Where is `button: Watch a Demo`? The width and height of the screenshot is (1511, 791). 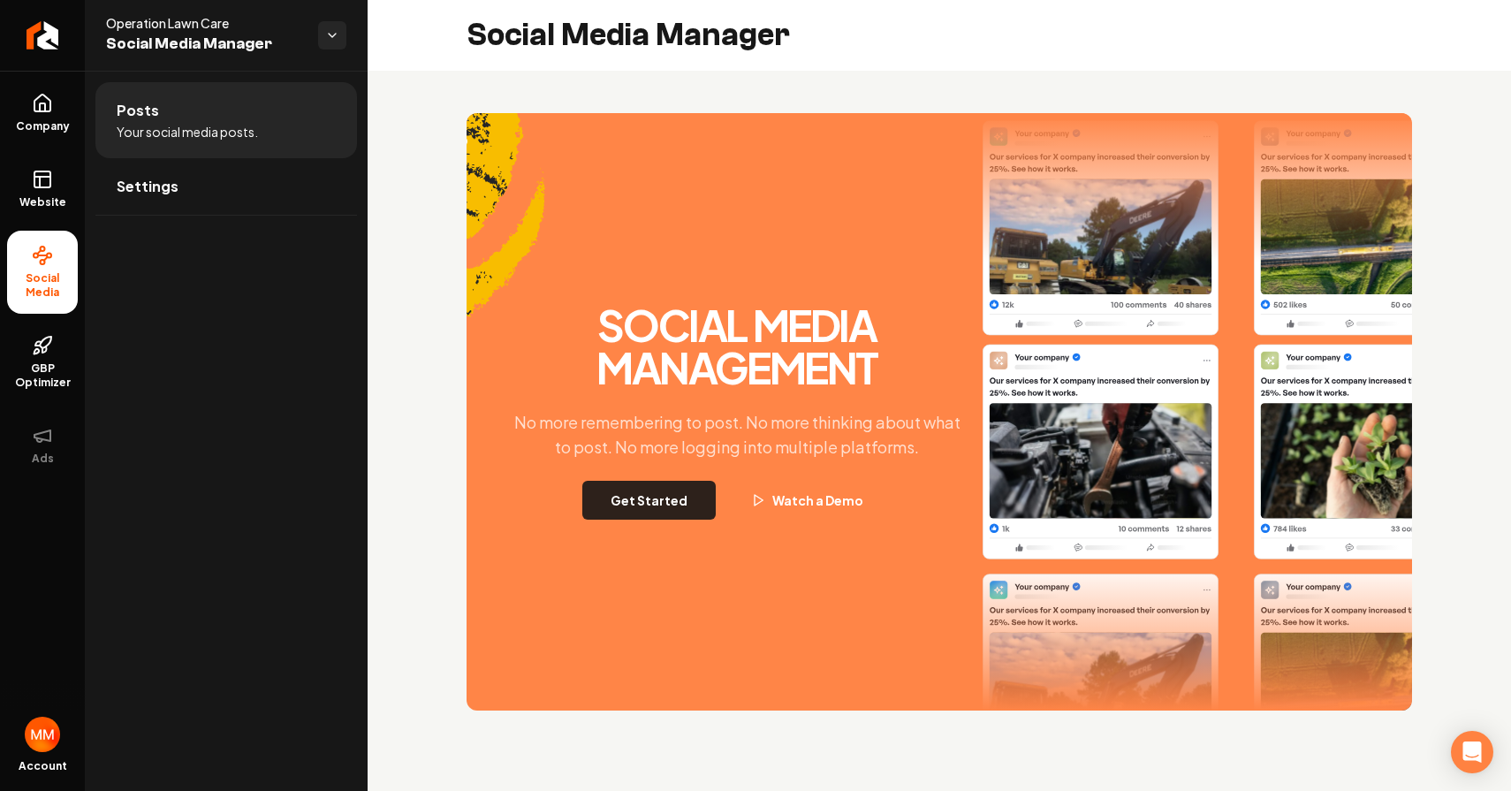
button: Watch a Demo is located at coordinates (807, 500).